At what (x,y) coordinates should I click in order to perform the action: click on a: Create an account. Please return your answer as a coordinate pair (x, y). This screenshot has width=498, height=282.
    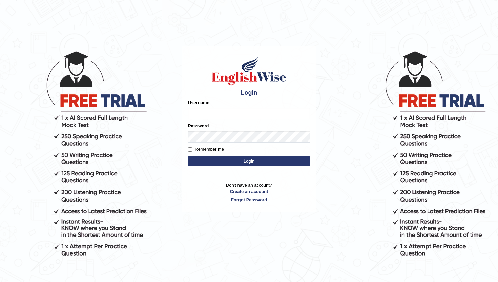
    Looking at the image, I should click on (249, 191).